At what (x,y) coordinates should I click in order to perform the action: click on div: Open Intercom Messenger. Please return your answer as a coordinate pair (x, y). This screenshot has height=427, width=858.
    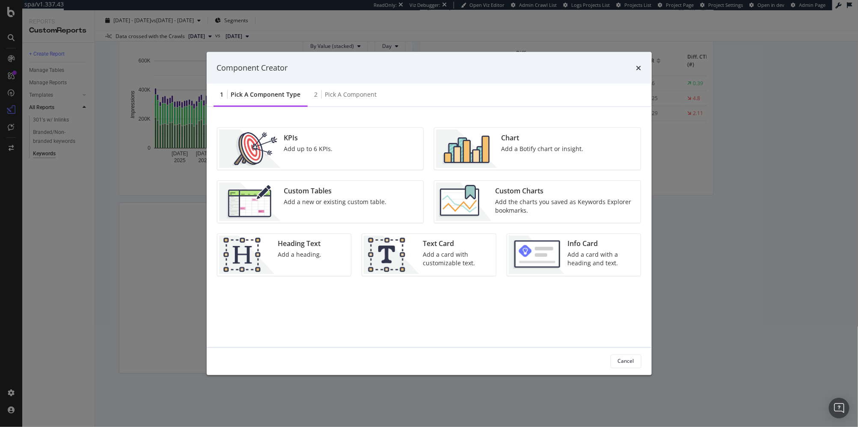
    Looking at the image, I should click on (839, 408).